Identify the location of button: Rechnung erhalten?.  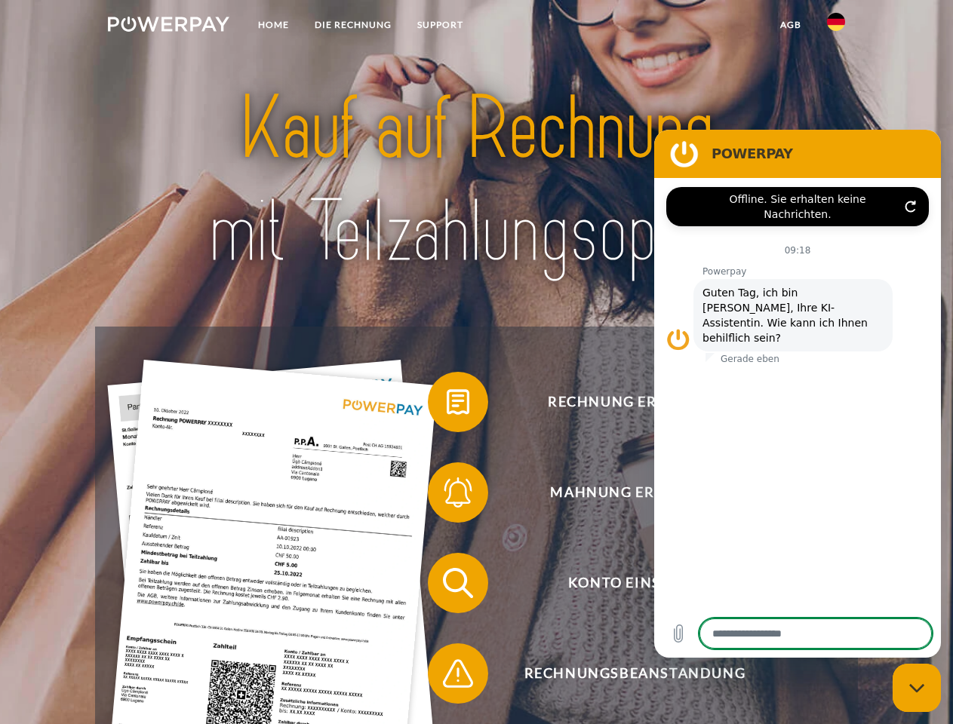
(624, 402).